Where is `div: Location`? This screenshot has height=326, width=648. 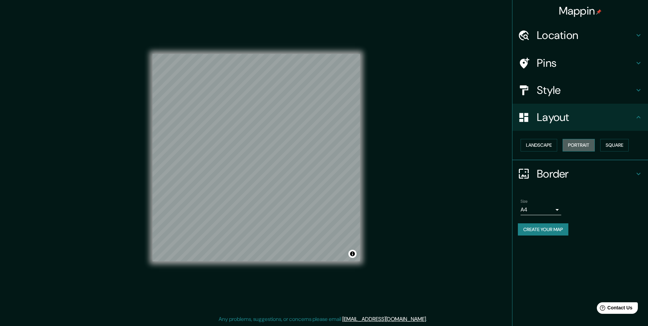 div: Location is located at coordinates (580, 35).